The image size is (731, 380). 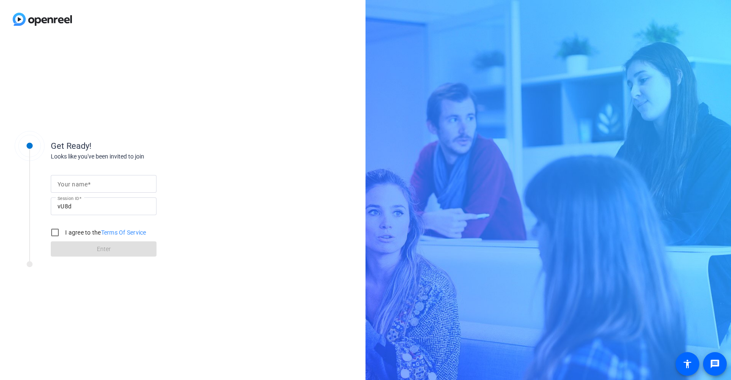 What do you see at coordinates (687, 364) in the screenshot?
I see `mat-icon: accessibility` at bounding box center [687, 364].